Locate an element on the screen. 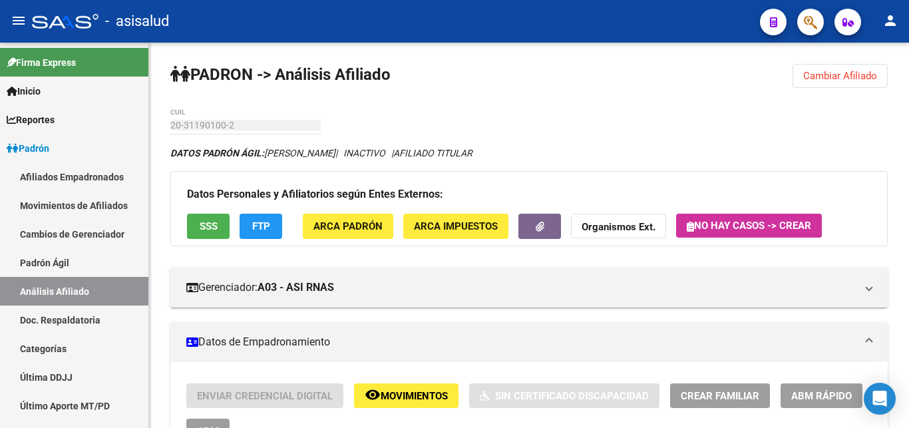 This screenshot has height=428, width=909. mat-panel-title: Gerenciador: is located at coordinates (521, 287).